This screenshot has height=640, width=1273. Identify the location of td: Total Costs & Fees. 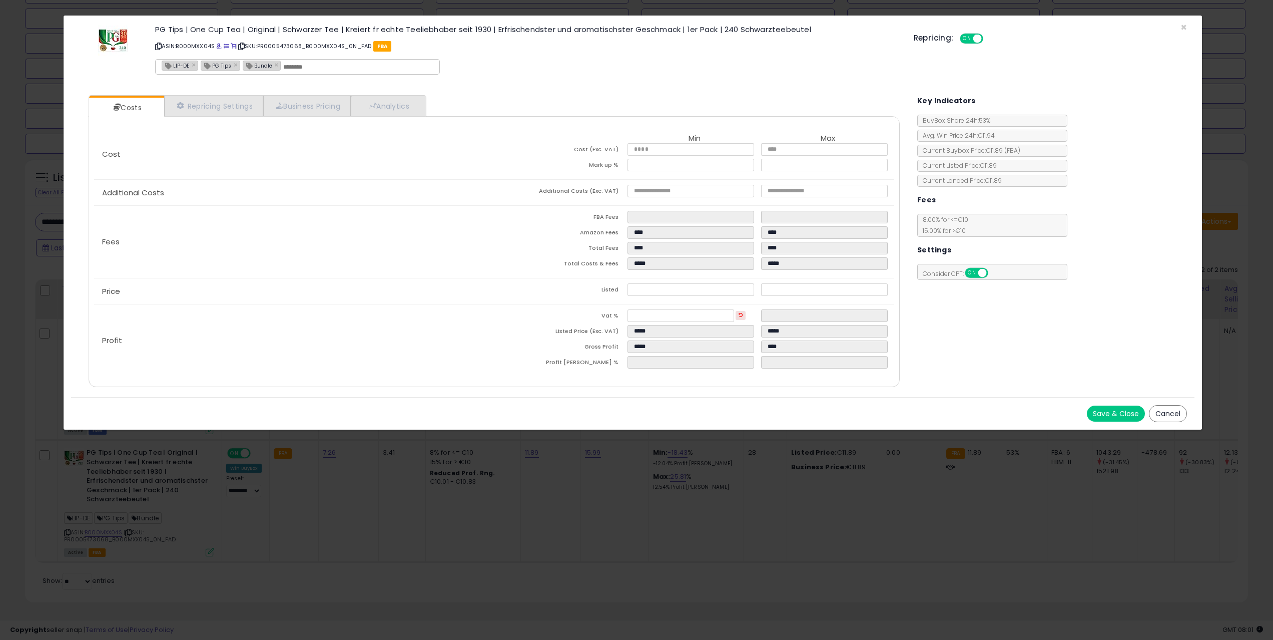
(561, 265).